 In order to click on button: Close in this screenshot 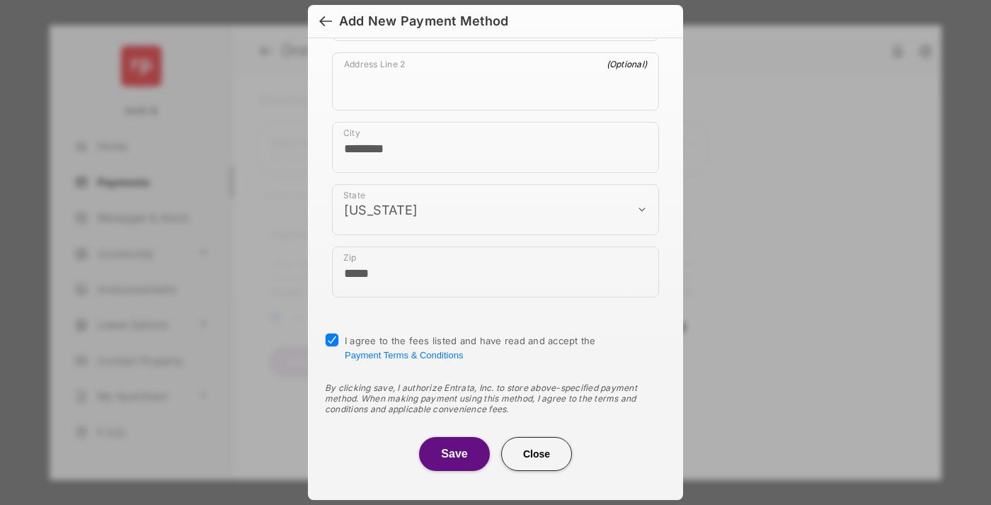, I will do `click(536, 454)`.